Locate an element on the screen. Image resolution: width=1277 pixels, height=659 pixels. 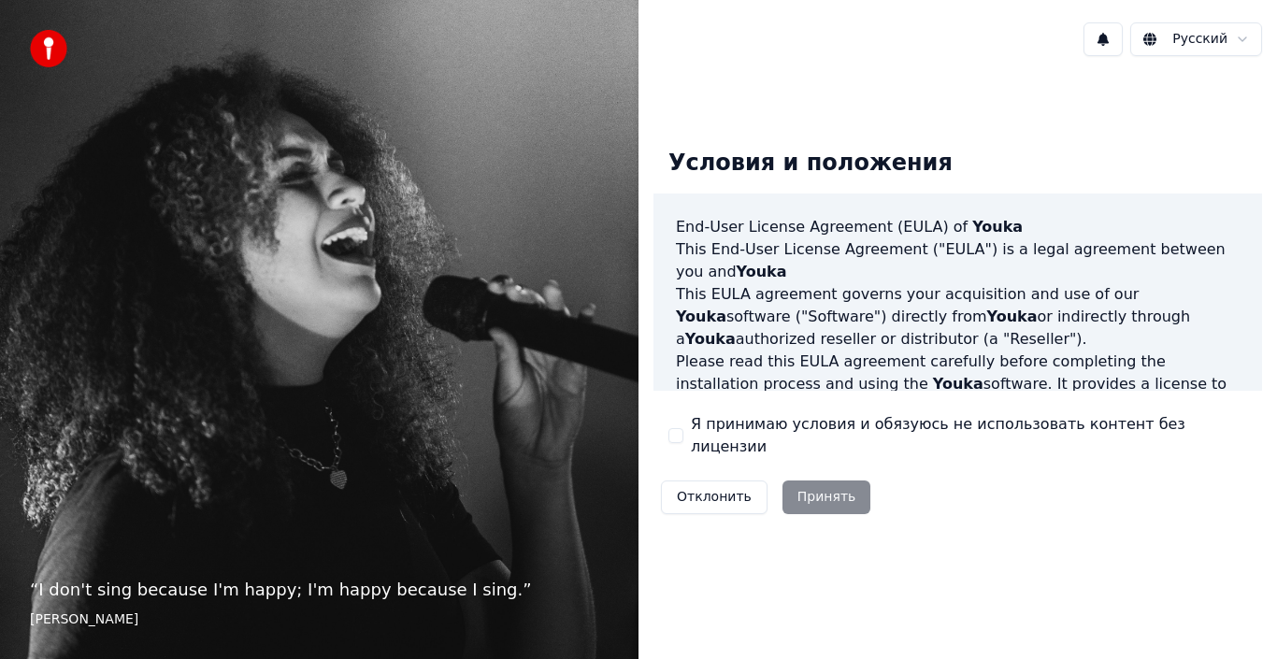
p: “ I don't sing because I'm happy; I'm happy because I sing. ” is located at coordinates (319, 590).